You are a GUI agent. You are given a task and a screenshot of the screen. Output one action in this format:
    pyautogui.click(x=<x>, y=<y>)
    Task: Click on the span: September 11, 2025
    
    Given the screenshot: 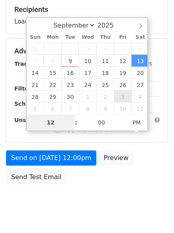 What is the action you would take?
    pyautogui.click(x=105, y=61)
    